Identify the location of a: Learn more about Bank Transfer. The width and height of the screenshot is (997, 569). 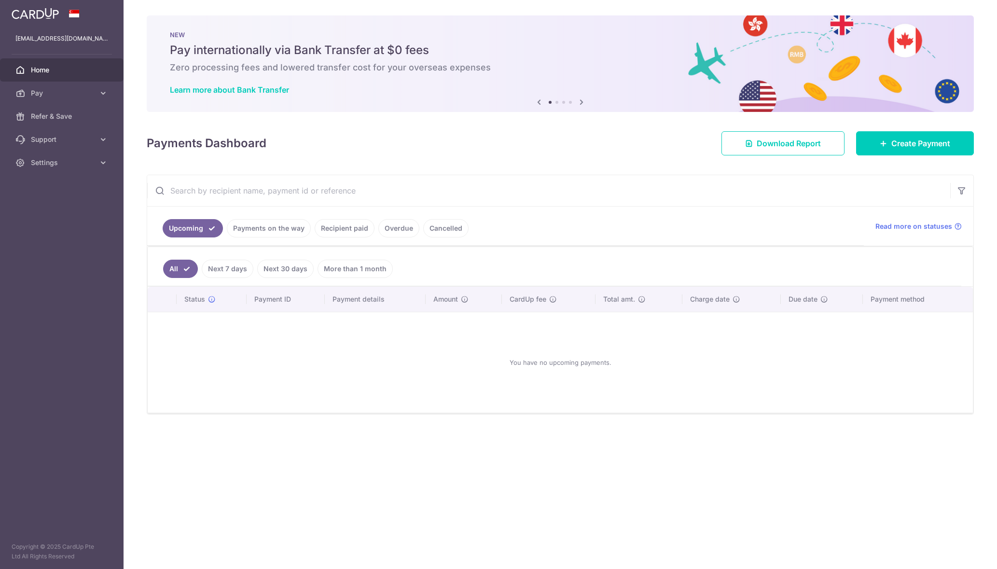
(229, 90).